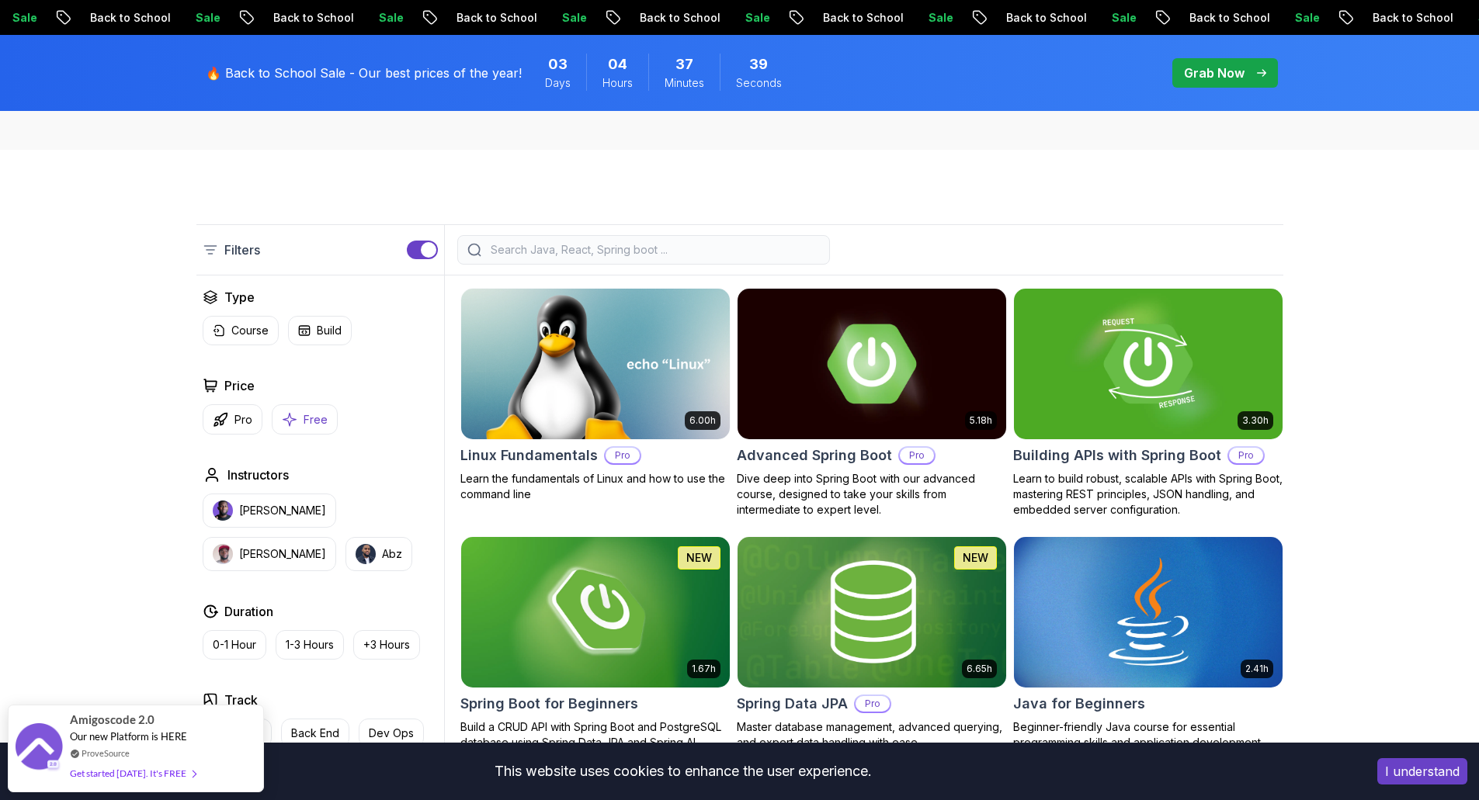  What do you see at coordinates (239, 297) in the screenshot?
I see `h2: Type` at bounding box center [239, 297].